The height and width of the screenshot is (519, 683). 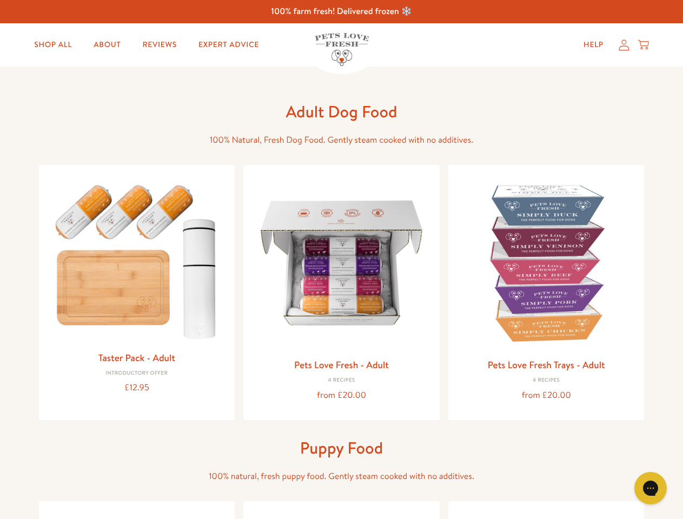 What do you see at coordinates (546, 263) in the screenshot?
I see `img: Pets Love Fresh Trays - Adult` at bounding box center [546, 263].